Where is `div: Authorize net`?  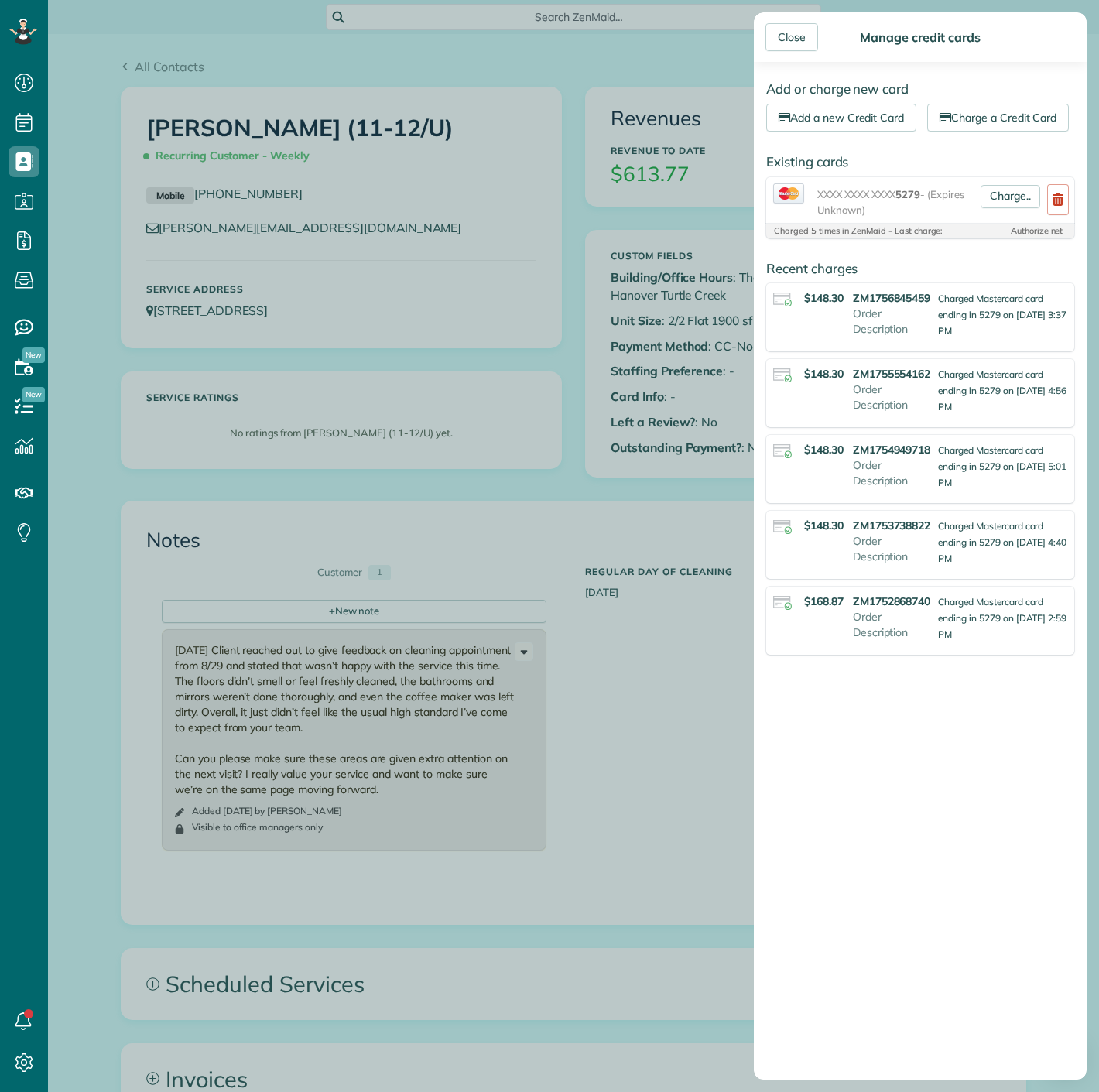 div: Authorize net is located at coordinates (1019, 230).